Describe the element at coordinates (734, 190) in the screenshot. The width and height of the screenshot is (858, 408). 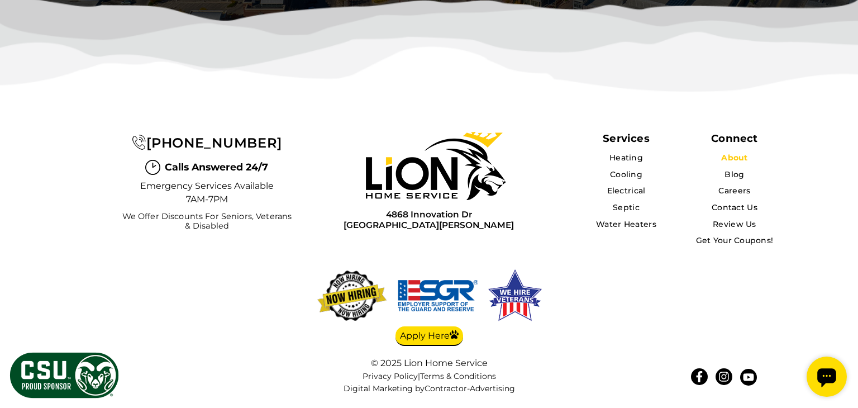
I see `a: Careers` at that location.